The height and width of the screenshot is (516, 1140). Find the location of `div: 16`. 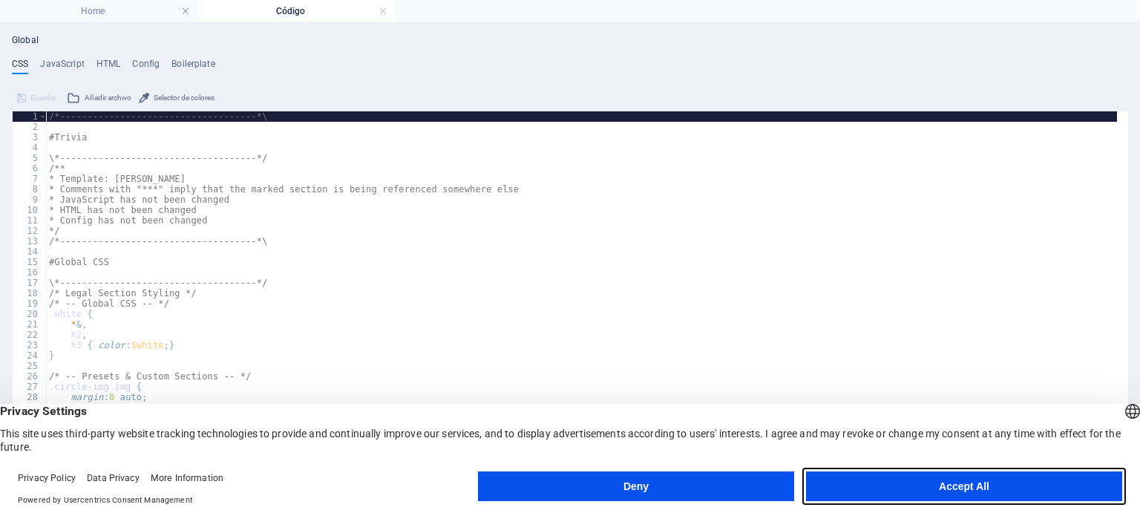

div: 16 is located at coordinates (30, 272).